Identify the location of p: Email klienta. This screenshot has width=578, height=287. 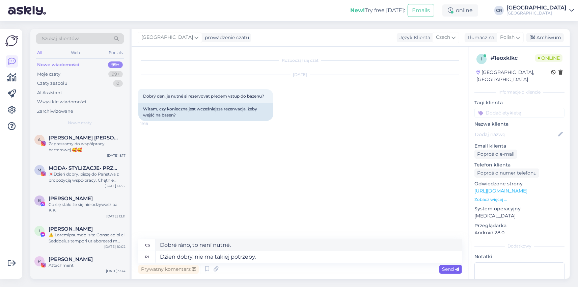
(519, 146).